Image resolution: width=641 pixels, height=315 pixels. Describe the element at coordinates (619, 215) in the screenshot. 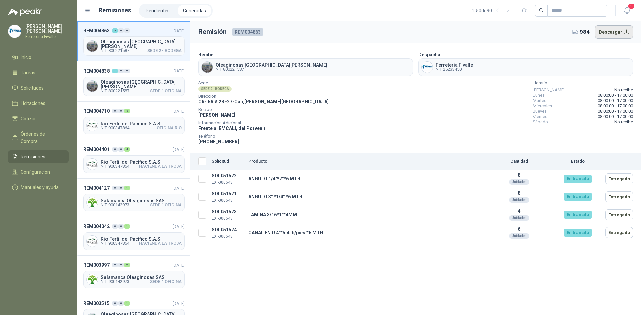

I see `button: Entregado` at that location.